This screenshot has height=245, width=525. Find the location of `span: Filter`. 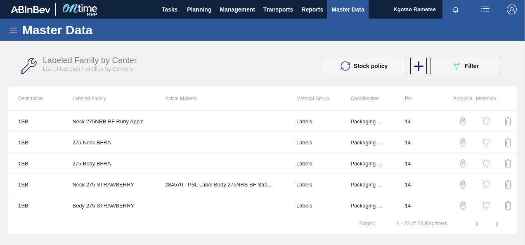

span: Filter is located at coordinates (472, 66).